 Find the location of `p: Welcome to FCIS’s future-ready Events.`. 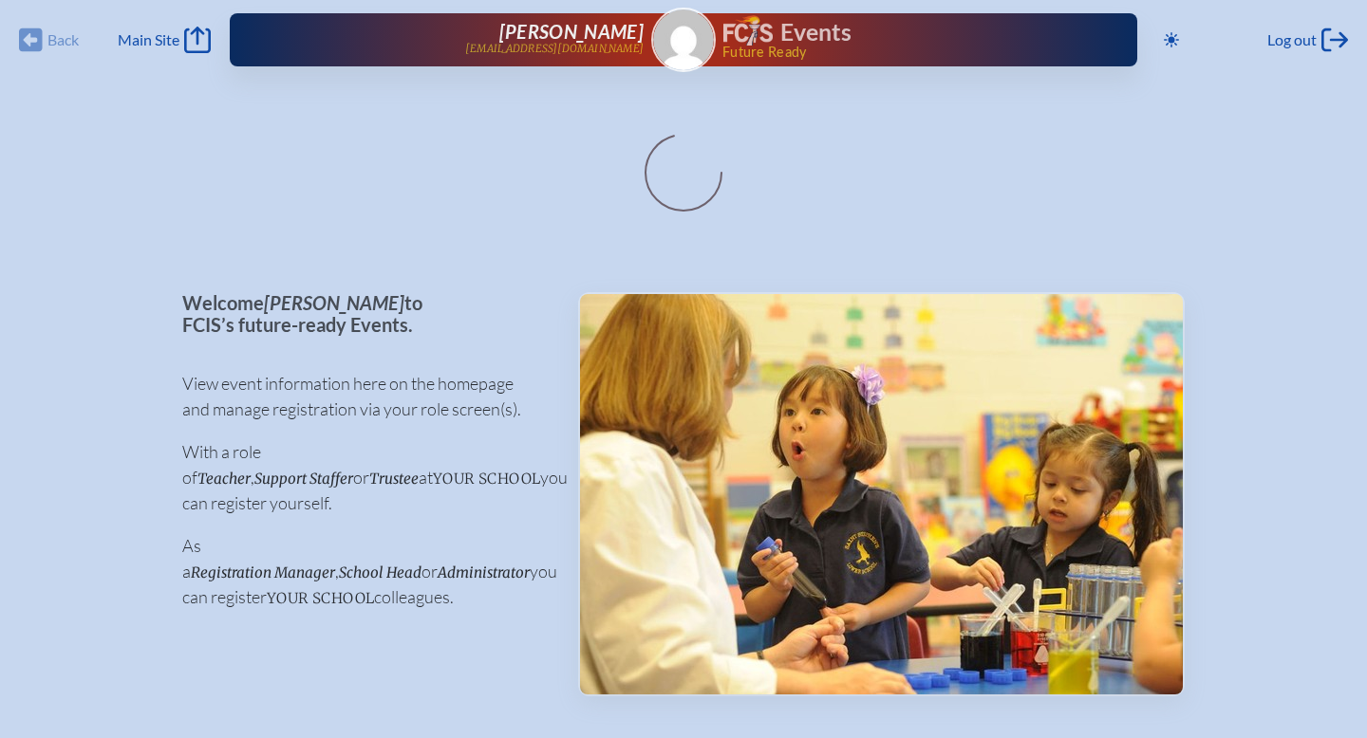

p: Welcome to FCIS’s future-ready Events. is located at coordinates (364, 313).